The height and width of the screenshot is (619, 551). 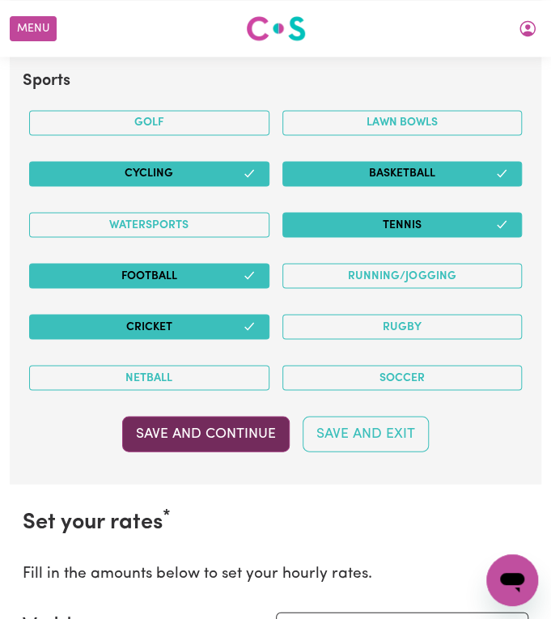 What do you see at coordinates (402, 122) in the screenshot?
I see `button: Lawn bowls` at bounding box center [402, 122].